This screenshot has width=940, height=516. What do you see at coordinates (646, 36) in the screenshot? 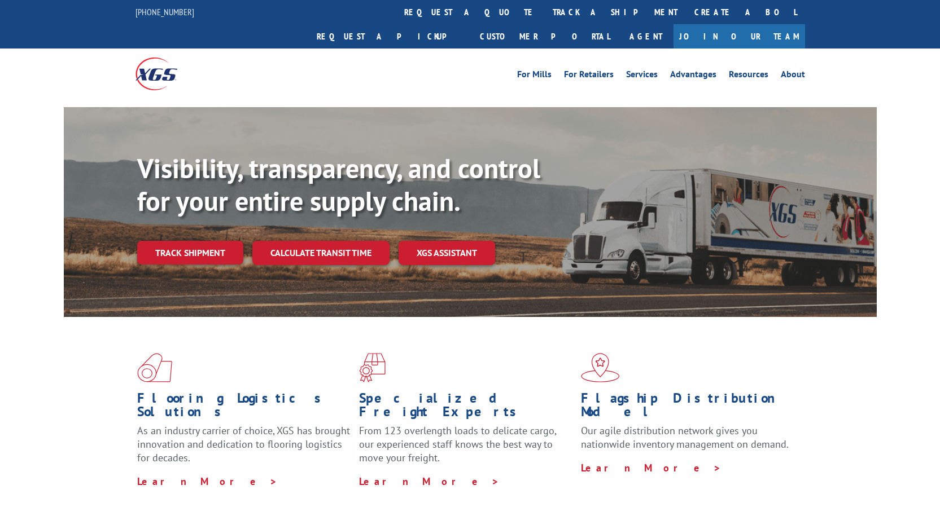
I see `a: Agent` at bounding box center [646, 36].